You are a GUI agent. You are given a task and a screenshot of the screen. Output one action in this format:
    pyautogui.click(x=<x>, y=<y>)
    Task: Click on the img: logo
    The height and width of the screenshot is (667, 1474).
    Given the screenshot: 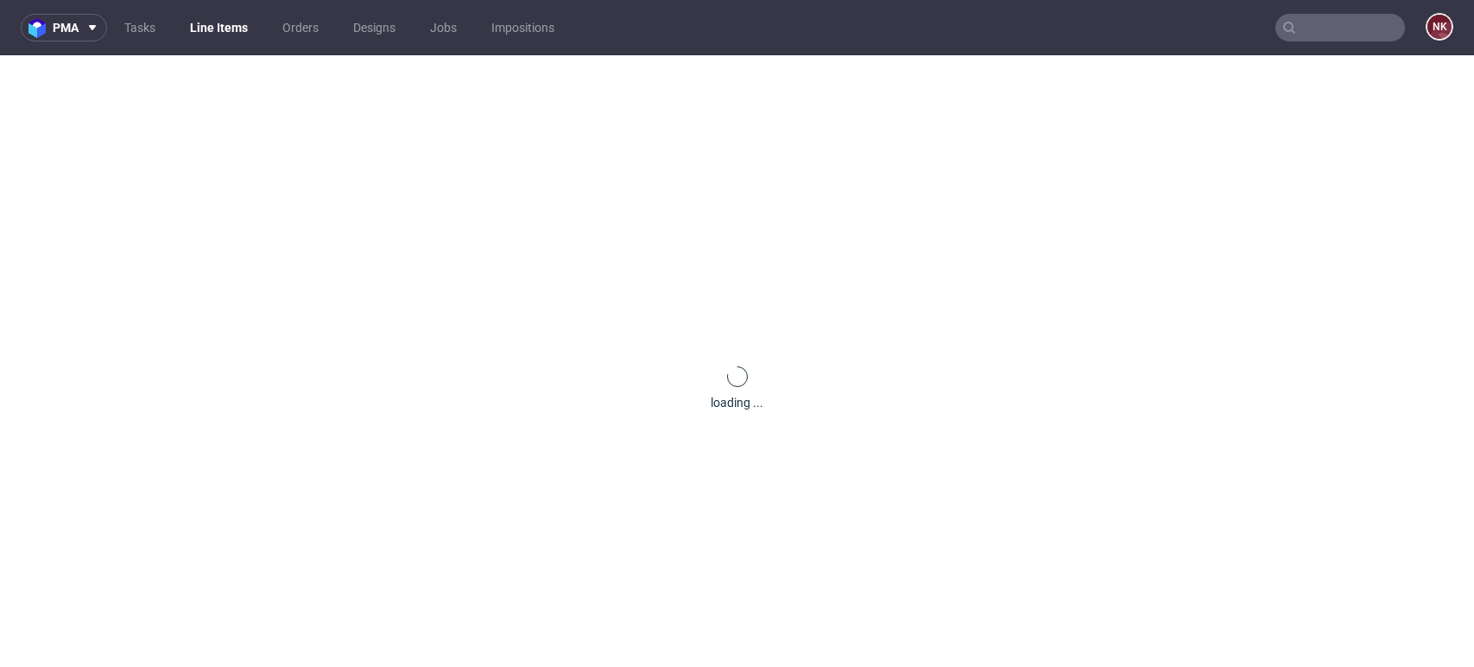 What is the action you would take?
    pyautogui.click(x=41, y=28)
    